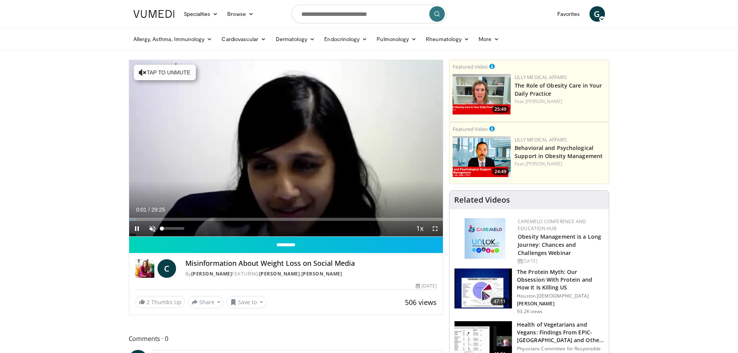 Image resolution: width=738 pixels, height=353 pixels. What do you see at coordinates (482, 200) in the screenshot?
I see `h4: Related Videos` at bounding box center [482, 200].